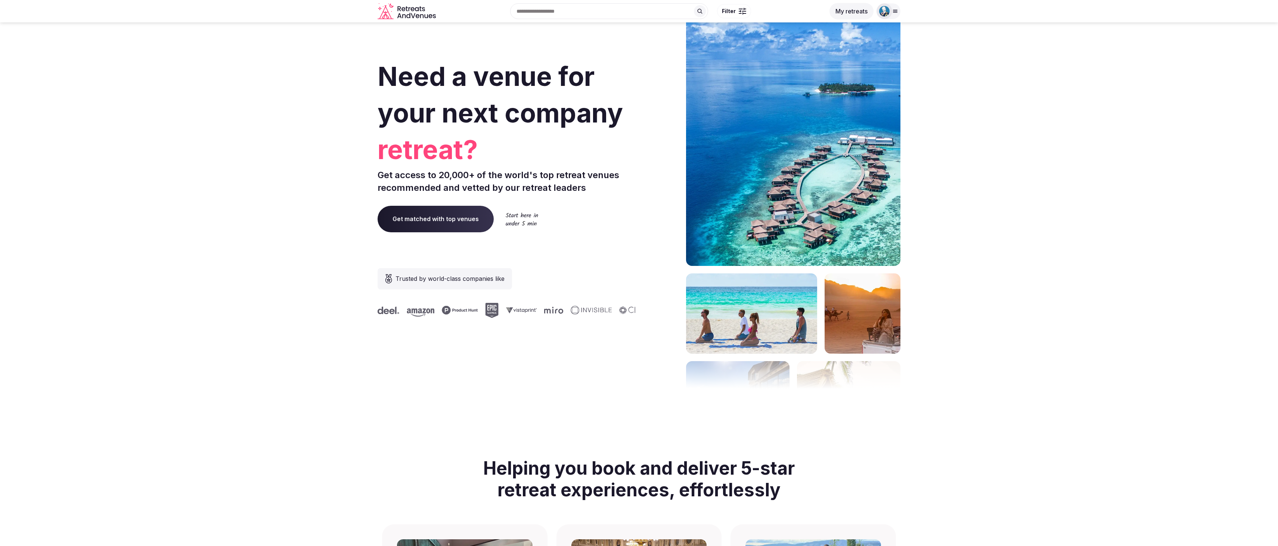 The height and width of the screenshot is (546, 1278). I want to click on img: yoga on tropical beach, so click(751, 313).